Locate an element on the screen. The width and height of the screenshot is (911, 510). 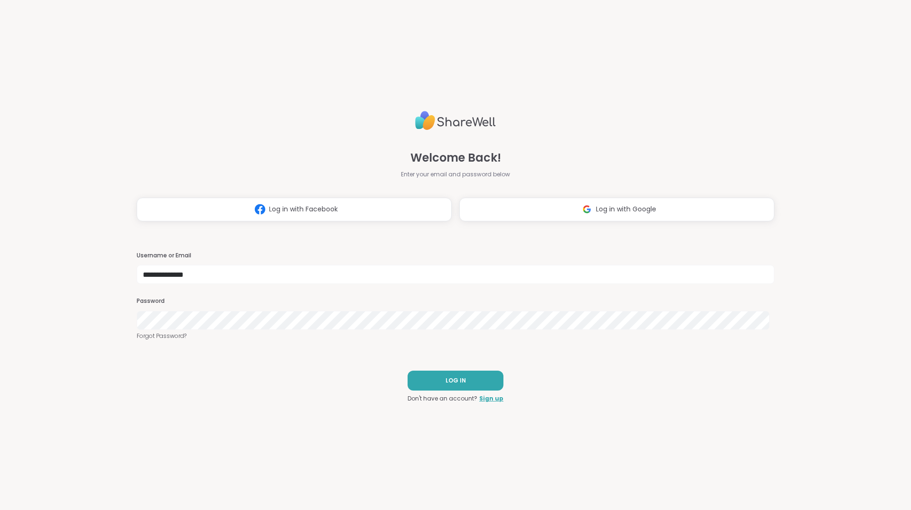
span: Log in with Facebook is located at coordinates (303, 209).